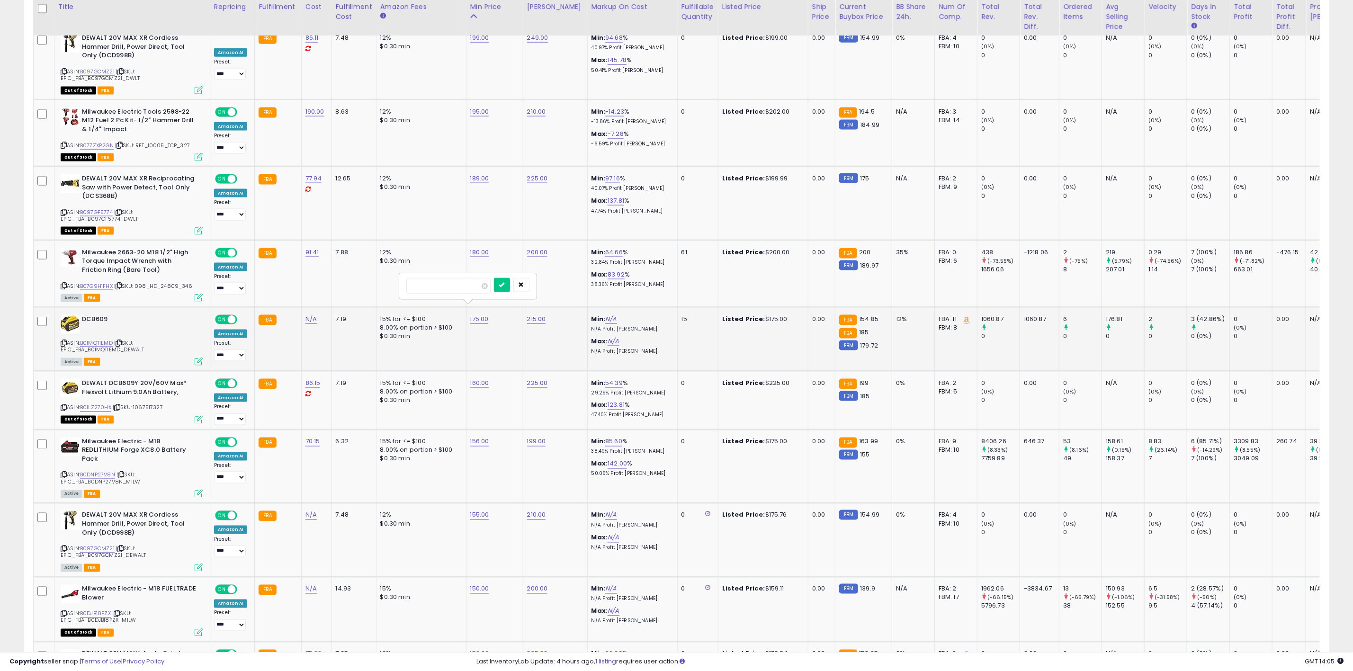  What do you see at coordinates (762, 179) in the screenshot?
I see `div: $199.99` at bounding box center [762, 179].